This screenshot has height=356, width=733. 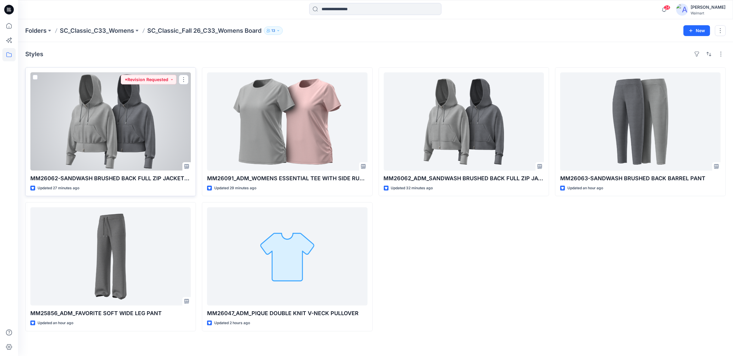 I want to click on button: New, so click(x=697, y=31).